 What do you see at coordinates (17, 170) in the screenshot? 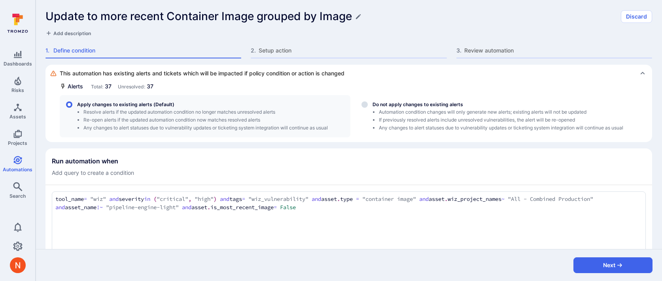
I see `span: Automations` at bounding box center [17, 170].